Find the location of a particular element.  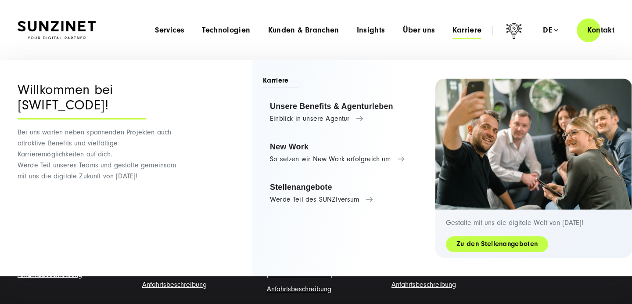

a: Kunden & Branchen is located at coordinates (304, 30).